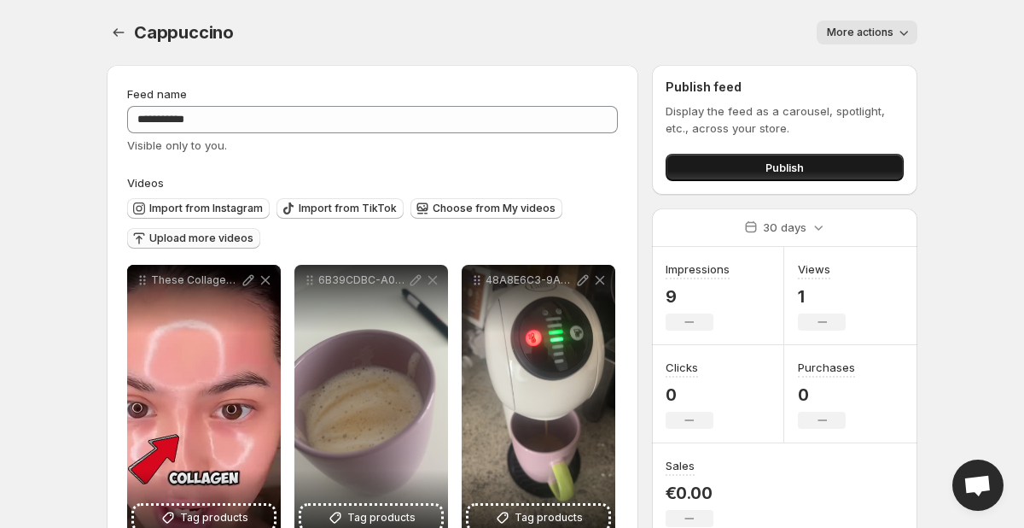  What do you see at coordinates (347, 208) in the screenshot?
I see `span: Import from TikTok` at bounding box center [347, 208].